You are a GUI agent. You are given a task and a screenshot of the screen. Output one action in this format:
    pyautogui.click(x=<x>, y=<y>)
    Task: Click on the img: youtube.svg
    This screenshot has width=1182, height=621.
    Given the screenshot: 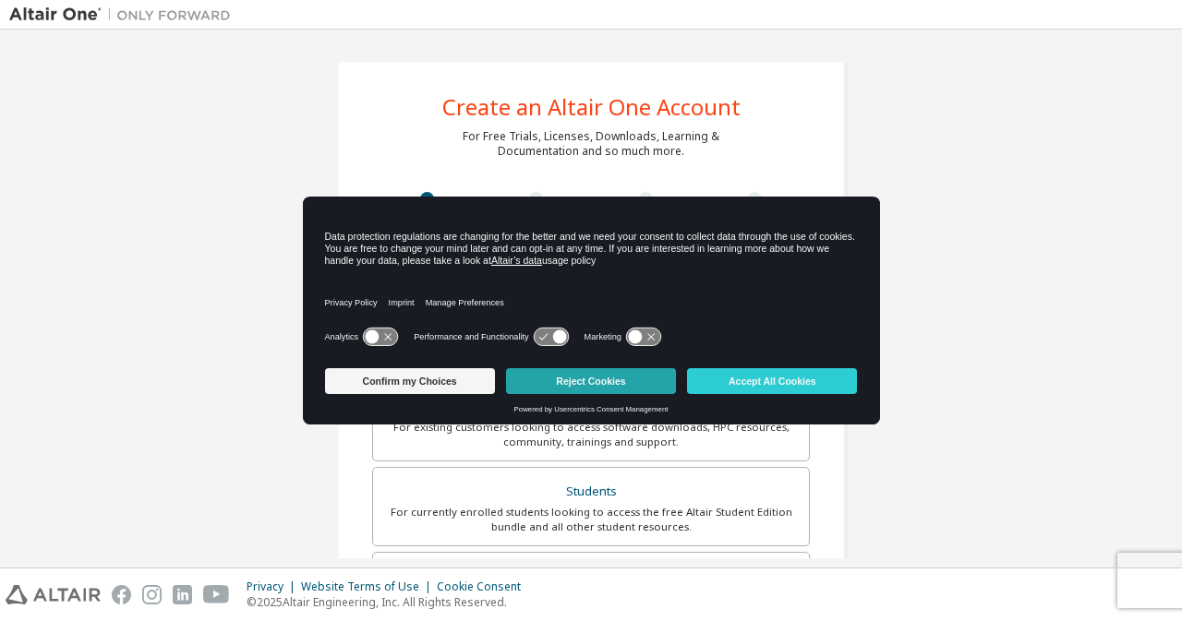 What is the action you would take?
    pyautogui.click(x=216, y=595)
    